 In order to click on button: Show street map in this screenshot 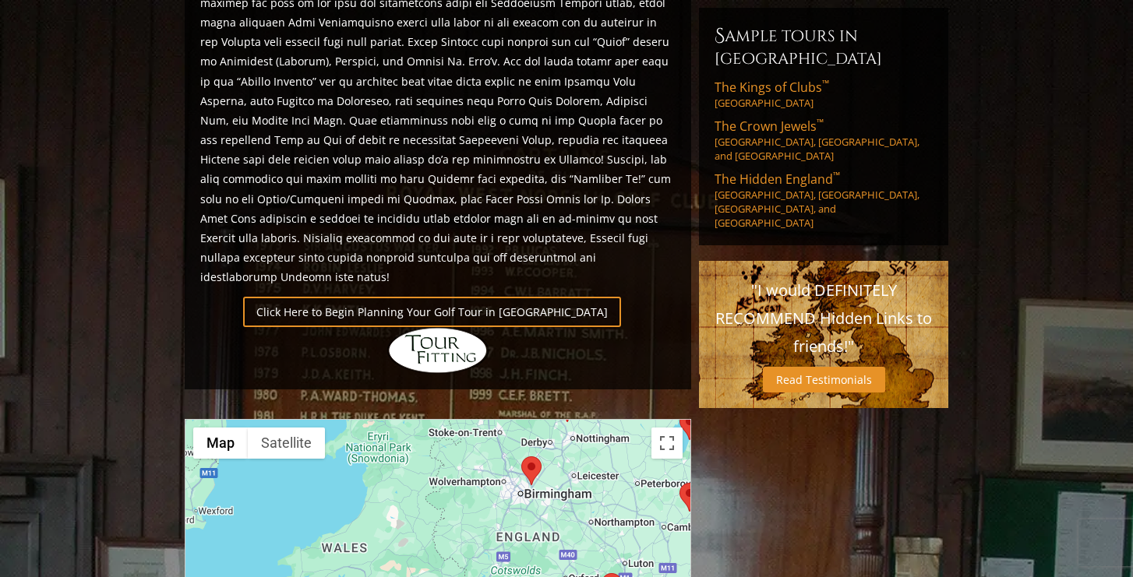, I will do `click(220, 443)`.